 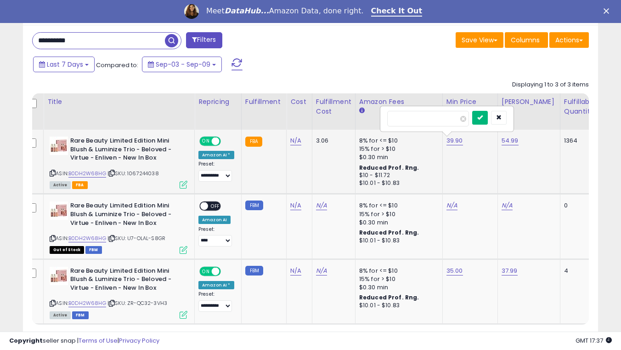 What do you see at coordinates (215, 220) in the screenshot?
I see `div: Amazon AI` at bounding box center [215, 220].